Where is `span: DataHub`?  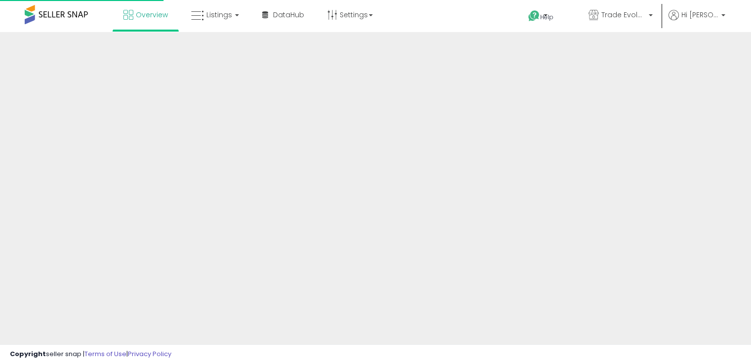 span: DataHub is located at coordinates (288, 15).